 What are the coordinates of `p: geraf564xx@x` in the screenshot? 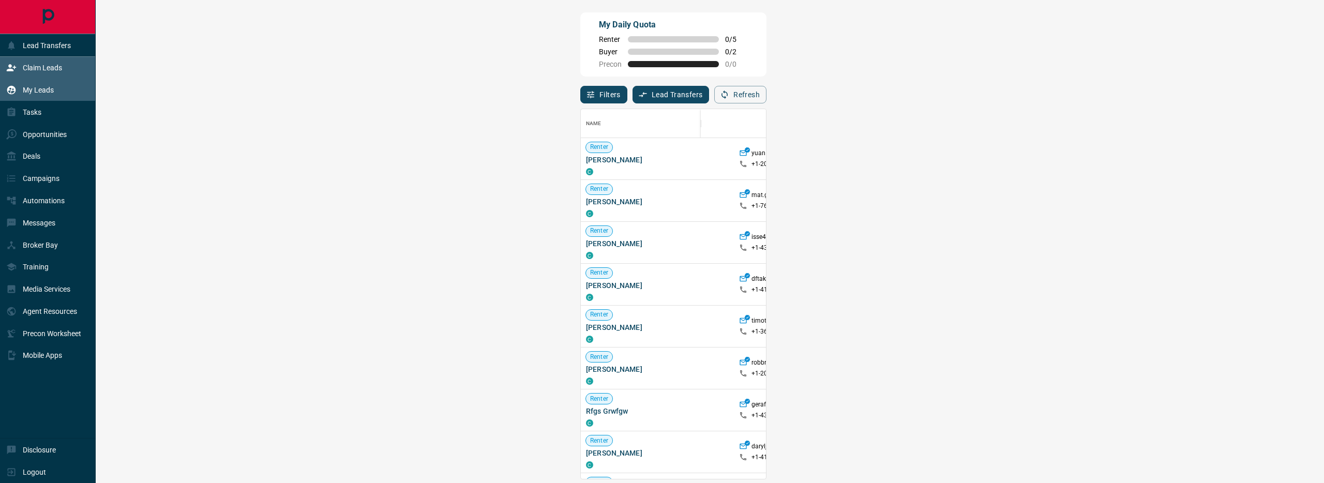 It's located at (772, 406).